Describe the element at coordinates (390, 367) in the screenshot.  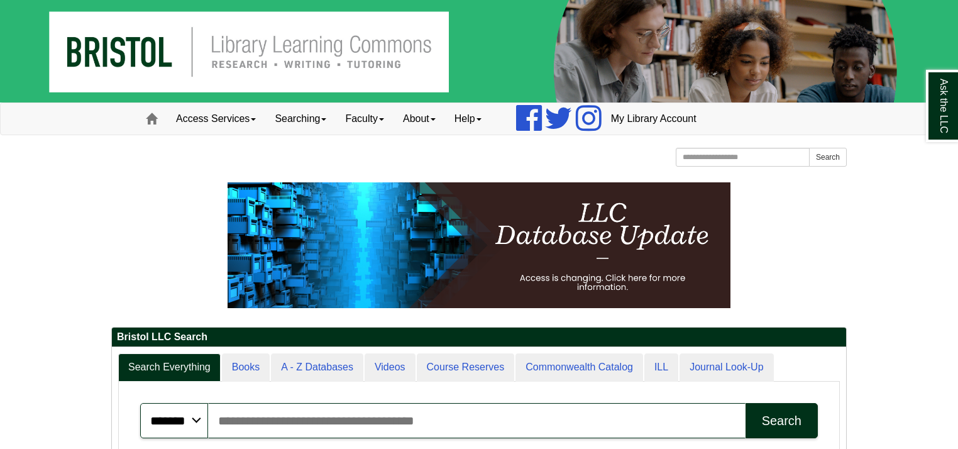
I see `a: Videos` at that location.